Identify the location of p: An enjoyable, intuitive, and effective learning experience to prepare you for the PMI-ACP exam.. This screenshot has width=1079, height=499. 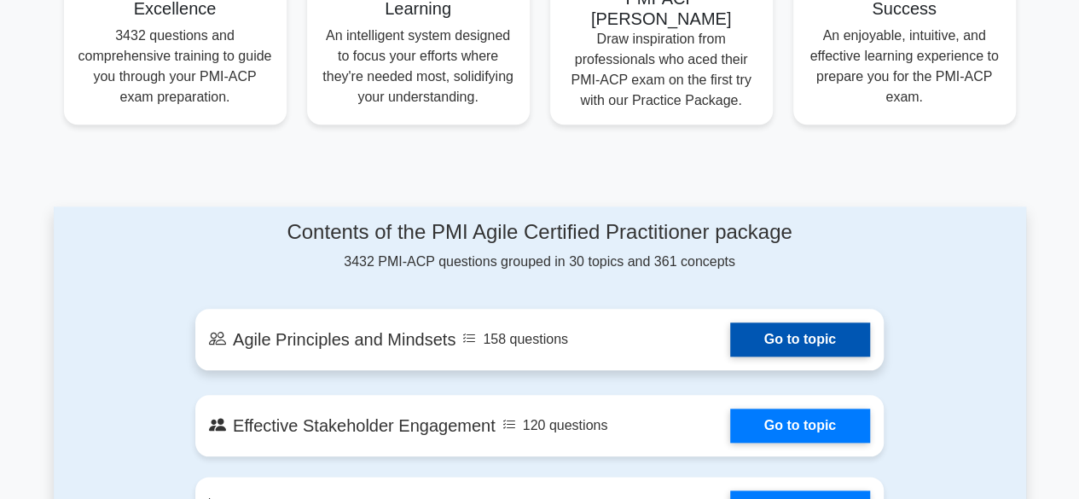
(904, 67).